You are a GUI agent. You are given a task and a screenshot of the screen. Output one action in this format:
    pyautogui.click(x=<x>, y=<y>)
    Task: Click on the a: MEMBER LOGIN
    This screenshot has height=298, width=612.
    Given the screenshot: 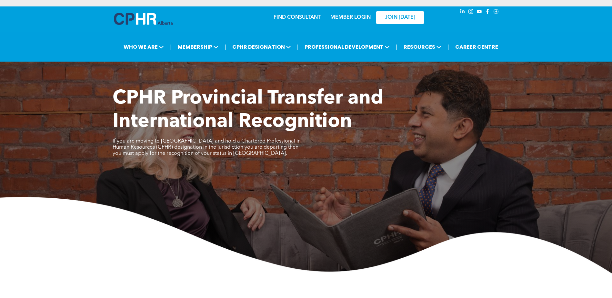 What is the action you would take?
    pyautogui.click(x=350, y=17)
    